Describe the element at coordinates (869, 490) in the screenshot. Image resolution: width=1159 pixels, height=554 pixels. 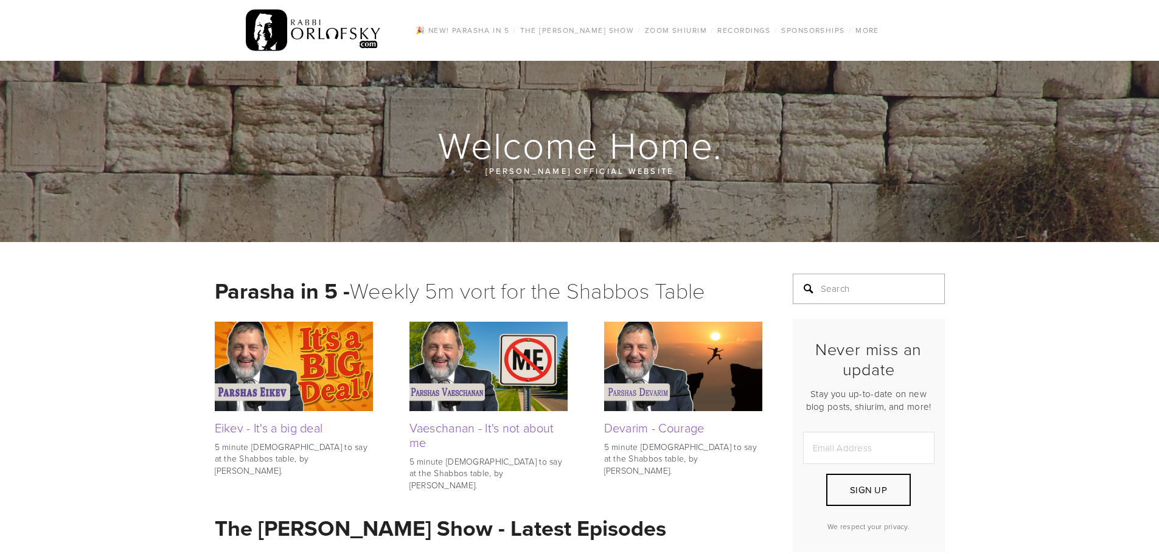
I see `button: Sign Up` at that location.